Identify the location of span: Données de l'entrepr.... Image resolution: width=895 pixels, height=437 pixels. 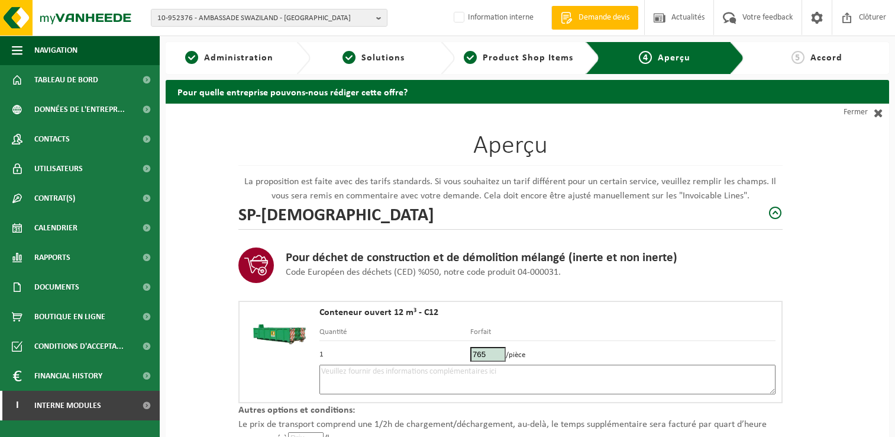
(79, 109).